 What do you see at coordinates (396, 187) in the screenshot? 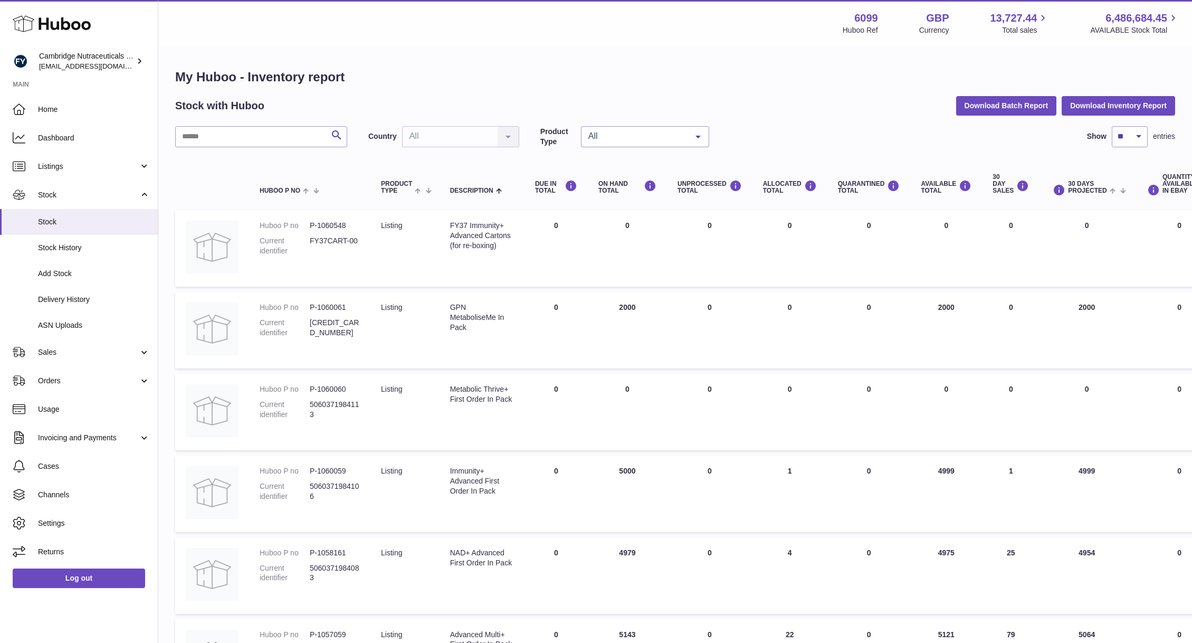
I see `span: Product Type` at bounding box center [396, 187].